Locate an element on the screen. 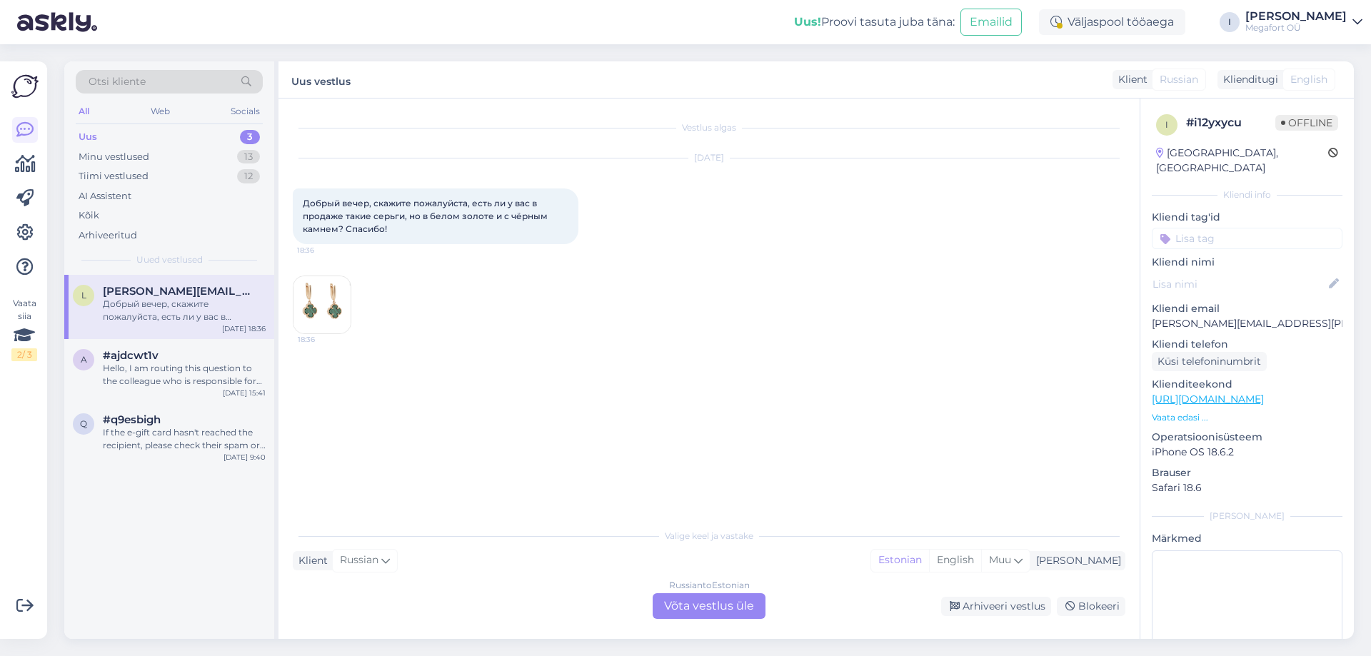 Image resolution: width=1371 pixels, height=656 pixels. input: Lisa nimi is located at coordinates (1239, 284).